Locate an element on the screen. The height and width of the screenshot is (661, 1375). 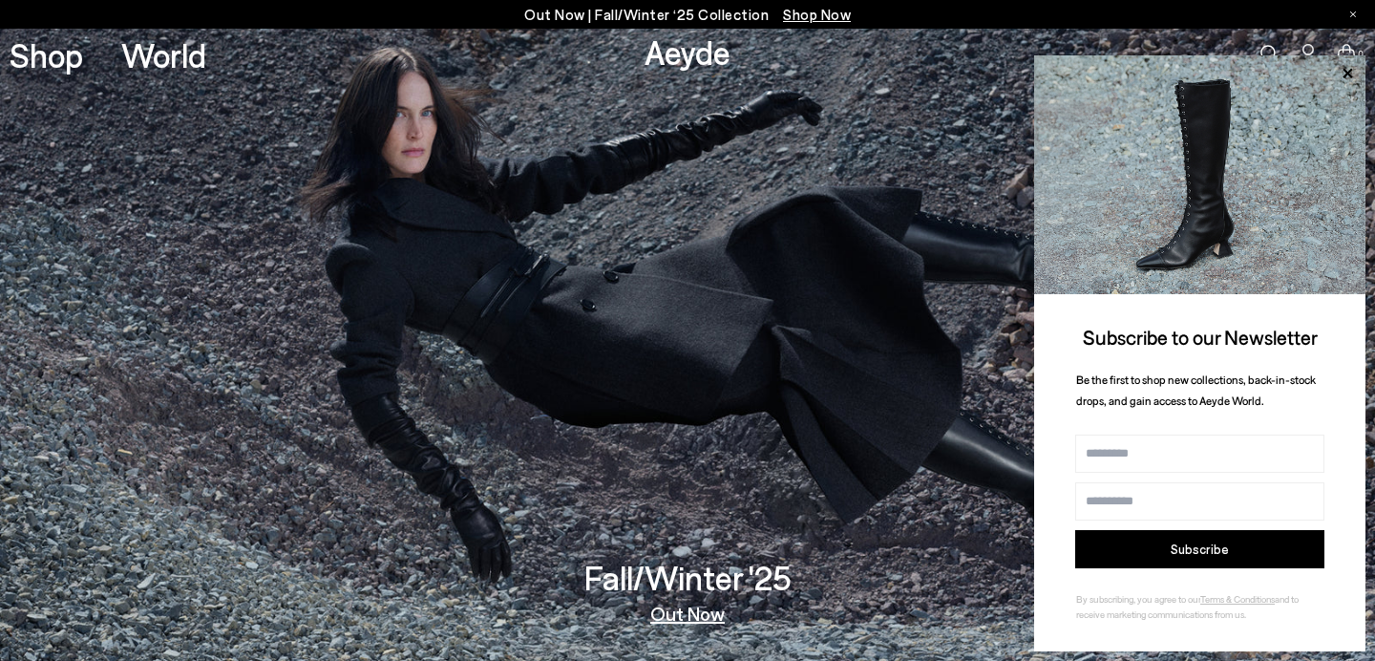
p: Out Now | Fall/Winter ‘25 Collection is located at coordinates (687, 14).